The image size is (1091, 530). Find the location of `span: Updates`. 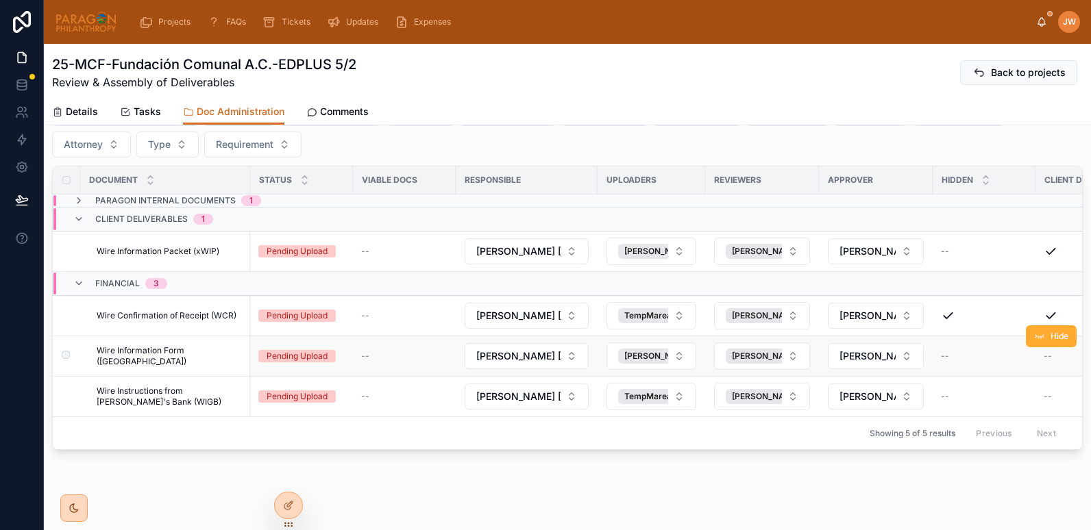

span: Updates is located at coordinates (362, 22).